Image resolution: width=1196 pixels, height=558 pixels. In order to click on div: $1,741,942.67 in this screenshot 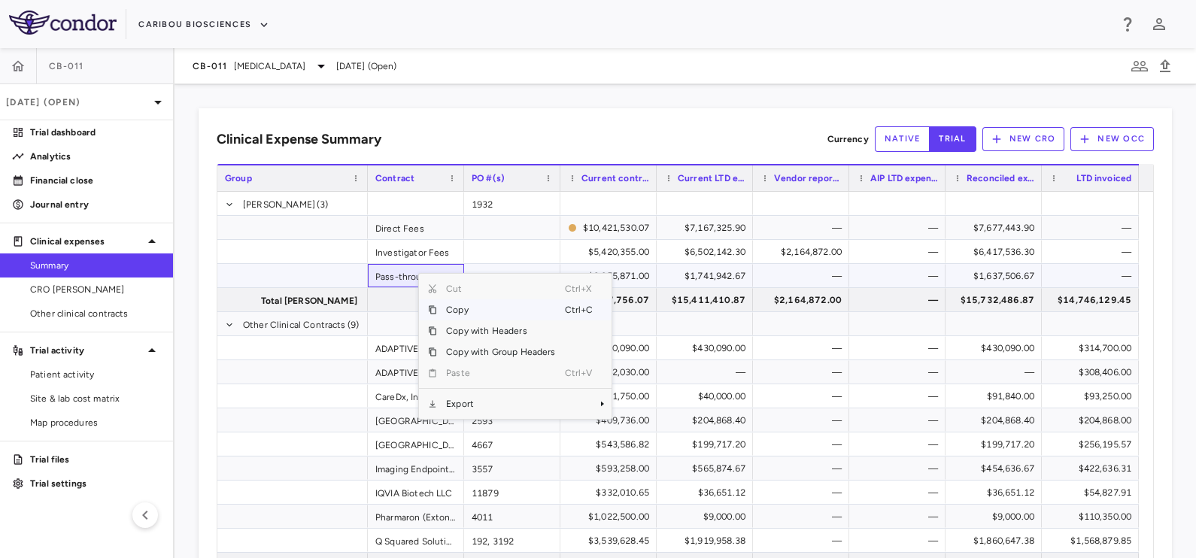, I will do `click(708, 276)`.